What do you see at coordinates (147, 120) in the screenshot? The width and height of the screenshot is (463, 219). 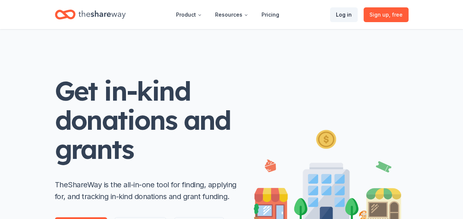 I see `h1: Get in-kind donations and grants` at bounding box center [147, 120].